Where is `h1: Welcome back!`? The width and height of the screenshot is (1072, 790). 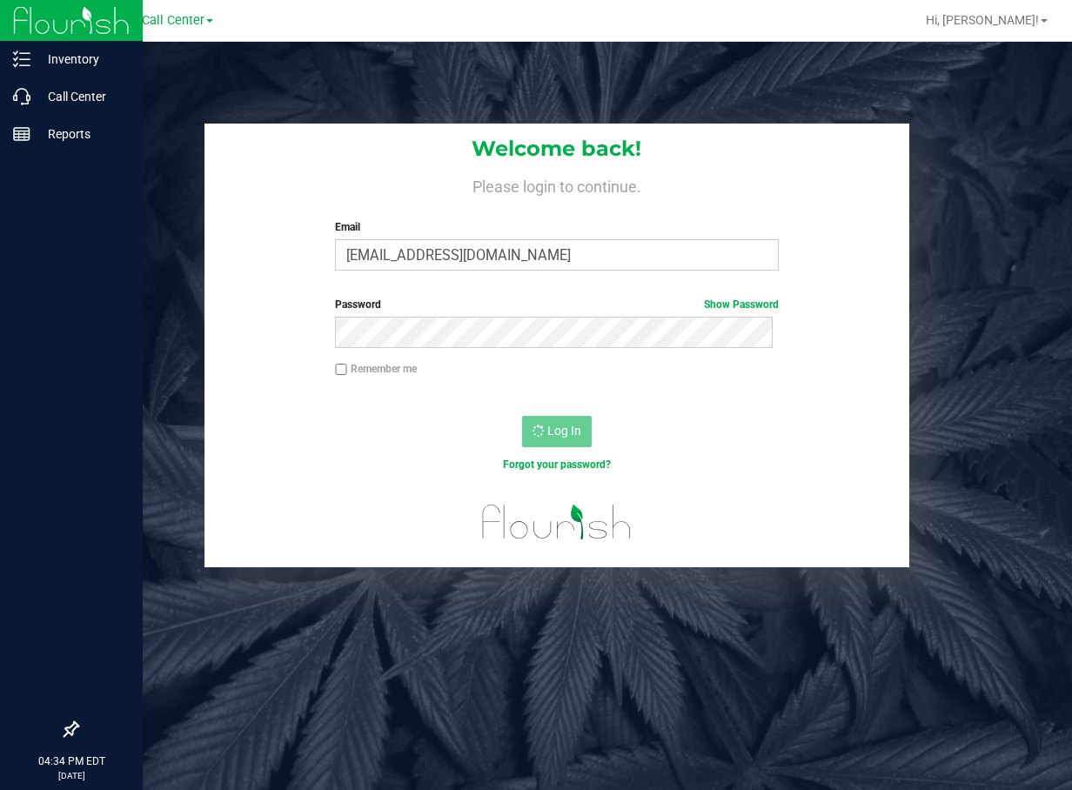 h1: Welcome back! is located at coordinates (556, 149).